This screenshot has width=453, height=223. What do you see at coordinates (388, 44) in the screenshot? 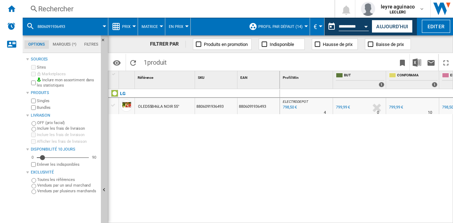
I see `button: Baisse de prix` at bounding box center [388, 44].